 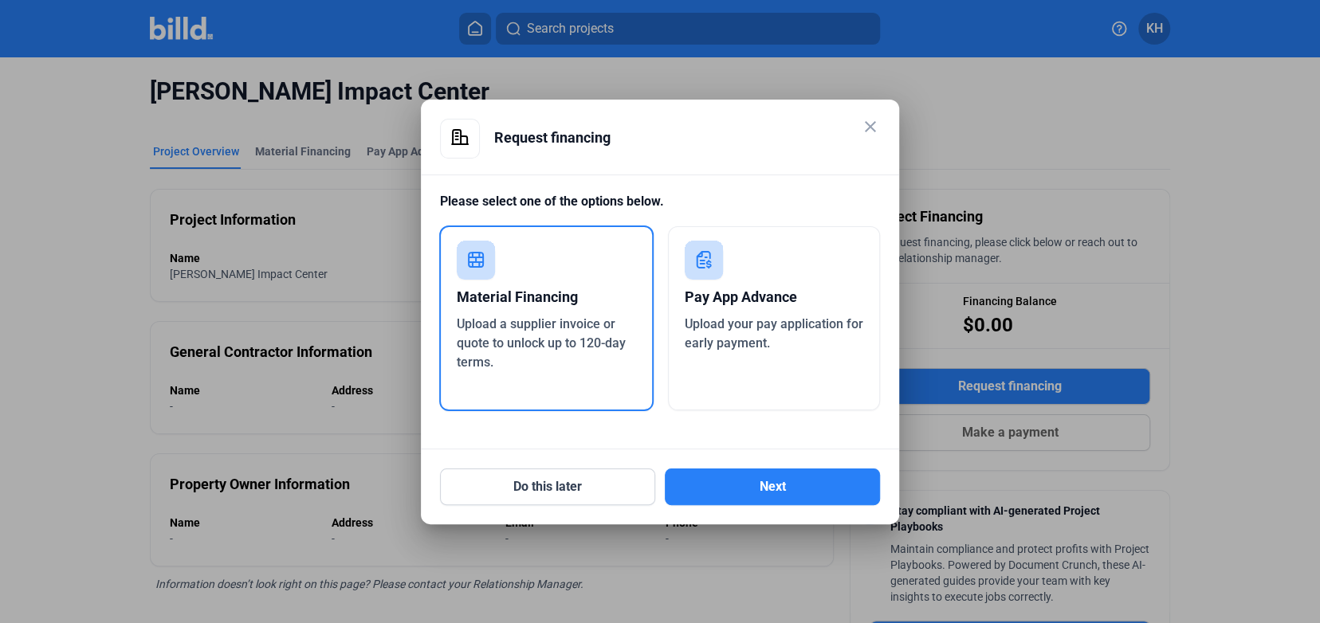 I want to click on mat-icon: close, so click(x=871, y=127).